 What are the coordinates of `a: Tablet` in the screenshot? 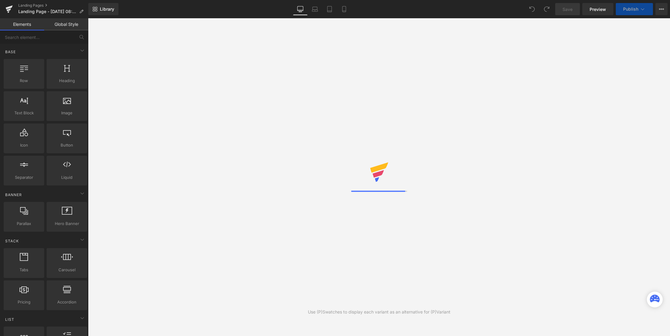 It's located at (329, 9).